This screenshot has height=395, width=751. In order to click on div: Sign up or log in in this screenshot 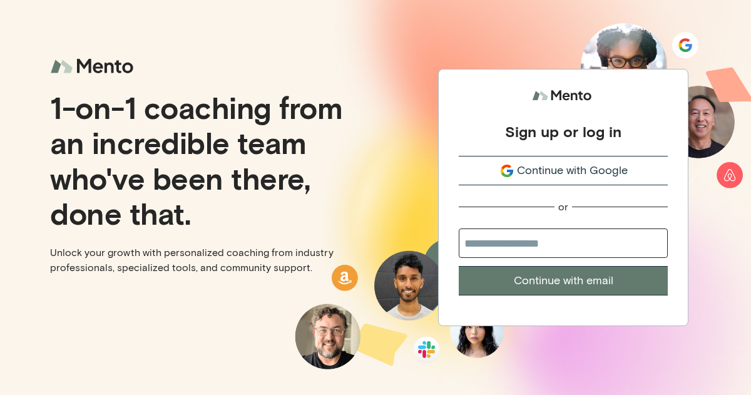, I will do `click(563, 131)`.